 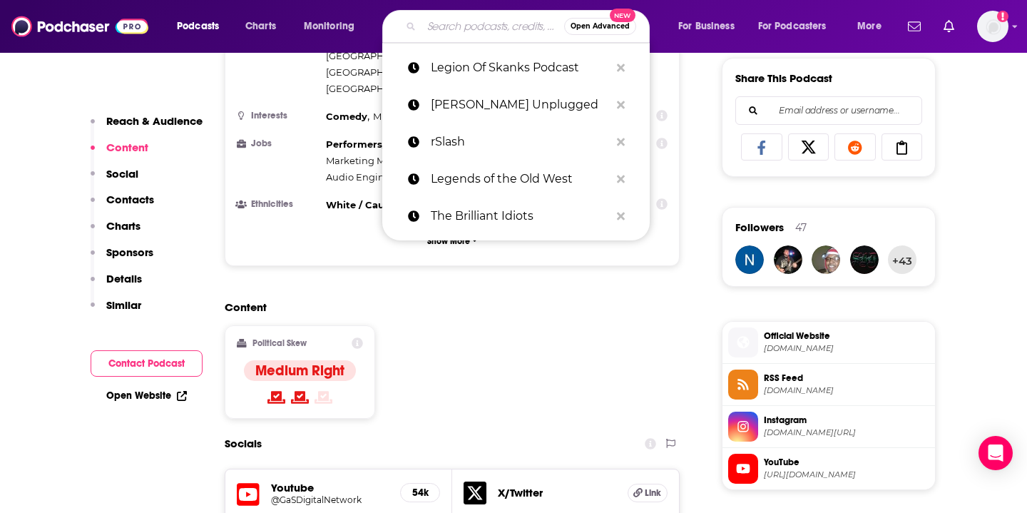 I want to click on h3: Interests, so click(x=278, y=116).